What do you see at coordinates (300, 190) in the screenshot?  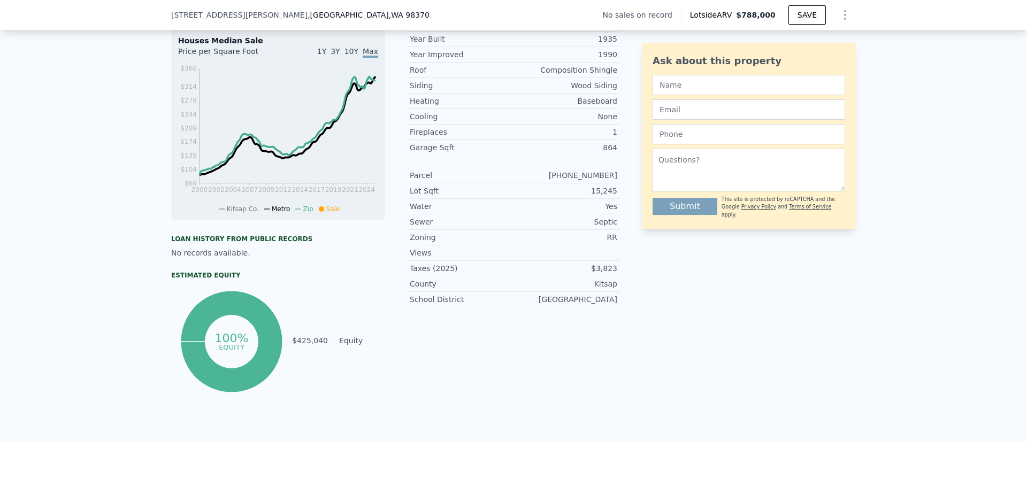 I see `tspan: 2014` at bounding box center [300, 190].